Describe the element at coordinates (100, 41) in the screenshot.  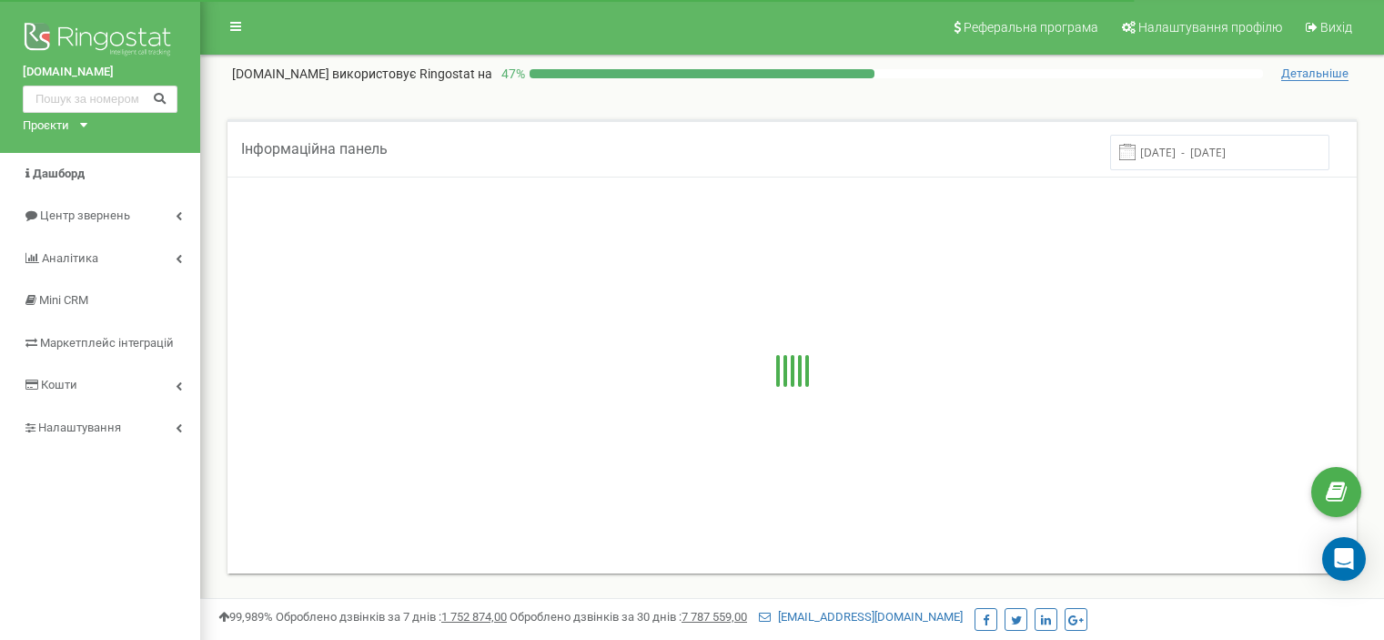
I see `img: Ringostat logo` at that location.